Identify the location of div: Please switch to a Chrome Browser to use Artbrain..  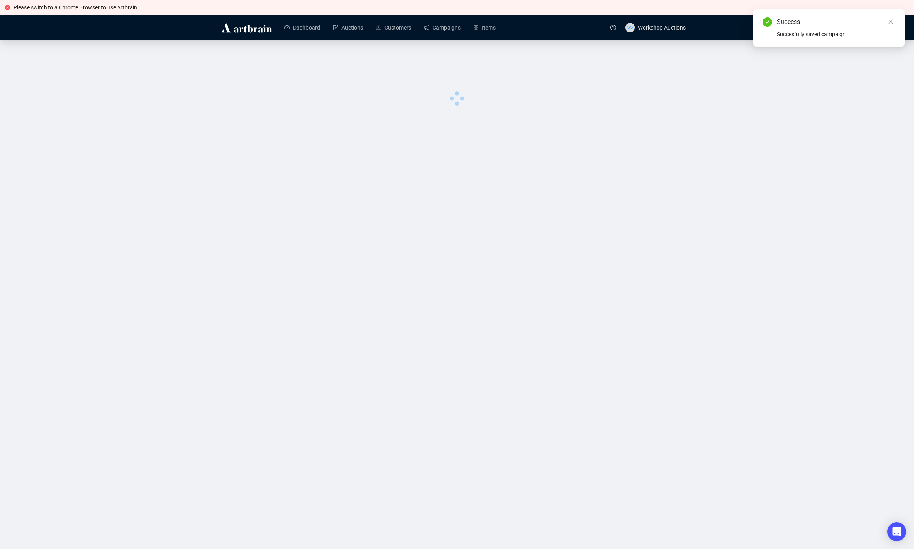
(461, 7).